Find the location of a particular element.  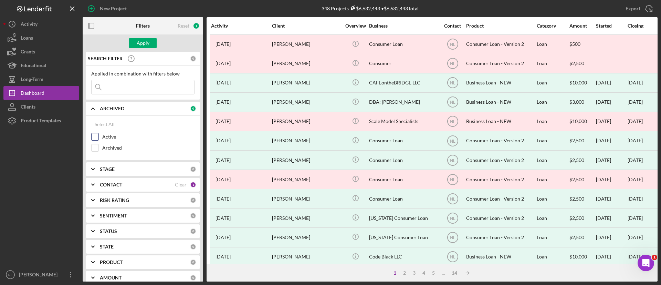

button: Apply is located at coordinates (143, 43).